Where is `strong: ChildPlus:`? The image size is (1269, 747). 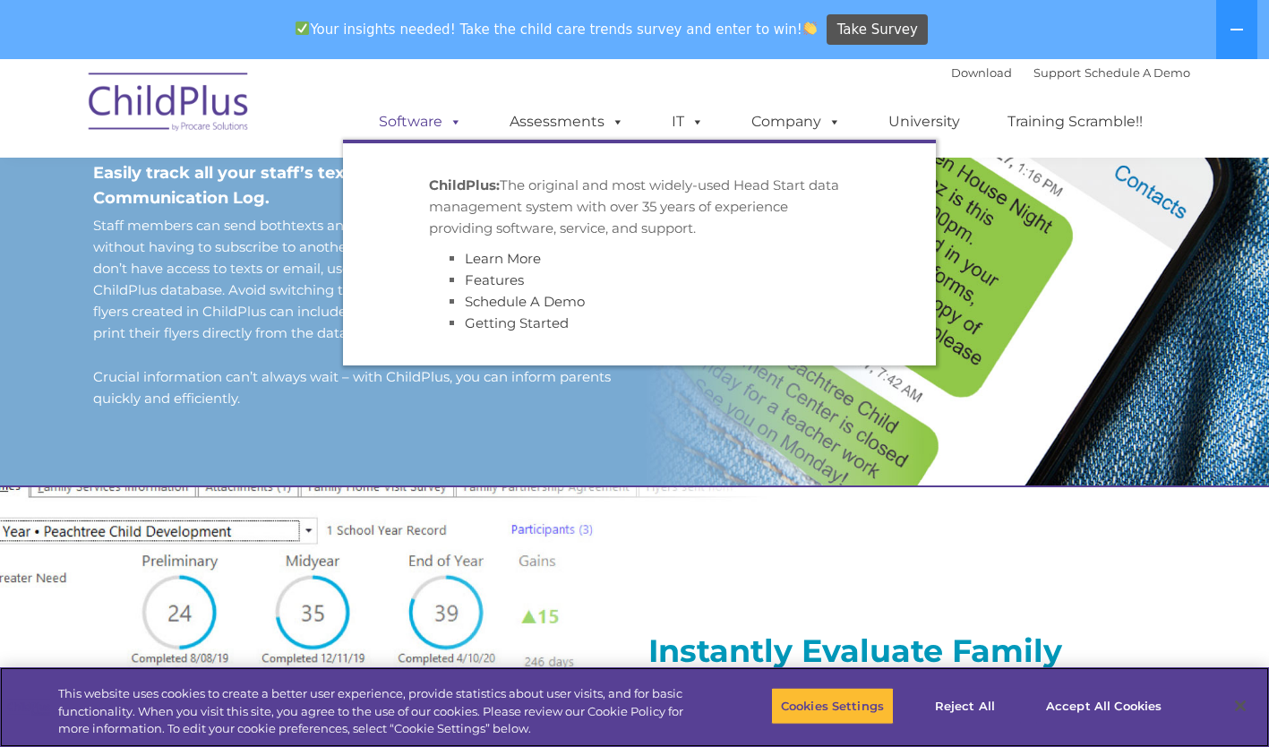
strong: ChildPlus: is located at coordinates (464, 185).